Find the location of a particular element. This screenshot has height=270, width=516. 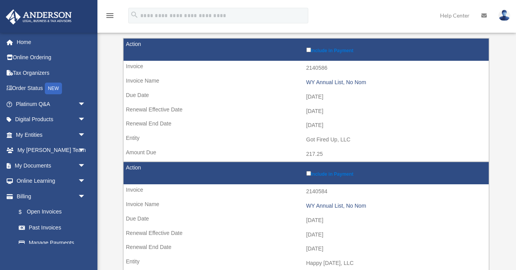

div: NEW is located at coordinates (53, 88).